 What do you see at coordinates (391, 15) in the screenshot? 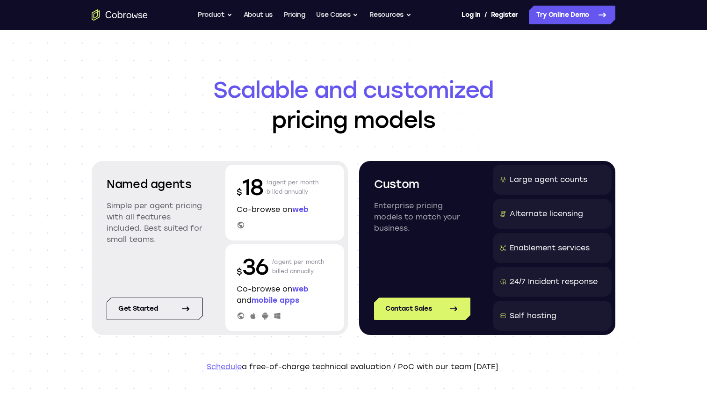
I see `button: Resources` at bounding box center [391, 15].